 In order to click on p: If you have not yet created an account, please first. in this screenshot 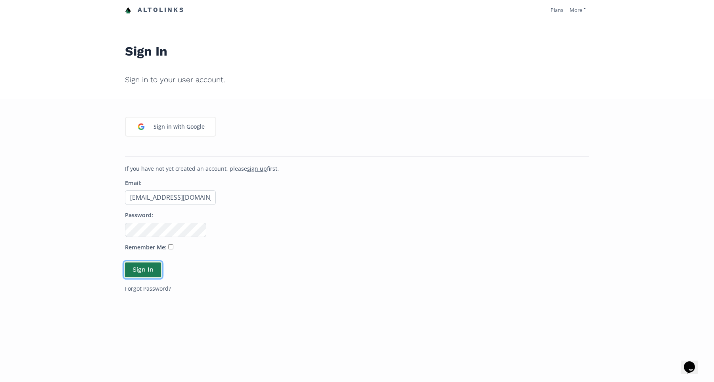, I will do `click(357, 169)`.